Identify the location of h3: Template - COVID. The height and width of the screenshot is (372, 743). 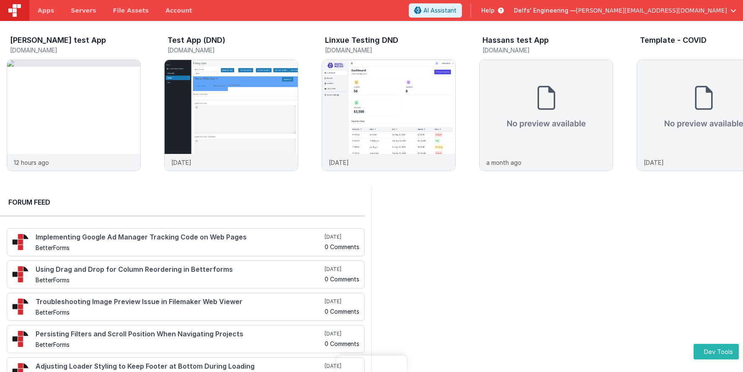
(673, 40).